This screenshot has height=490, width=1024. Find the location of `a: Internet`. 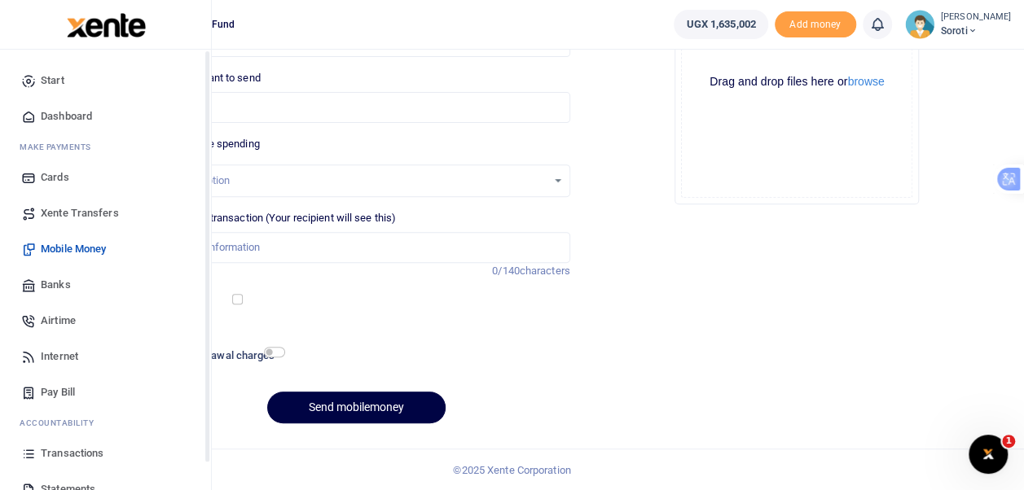

a: Internet is located at coordinates (105, 357).